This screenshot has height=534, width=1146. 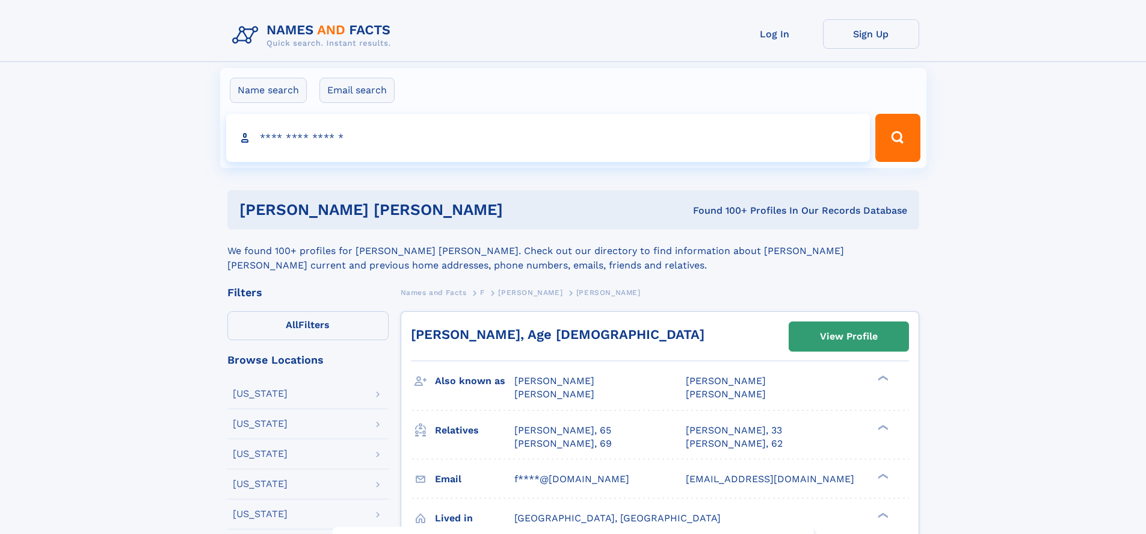 What do you see at coordinates (308, 326) in the screenshot?
I see `label: Filters` at bounding box center [308, 326].